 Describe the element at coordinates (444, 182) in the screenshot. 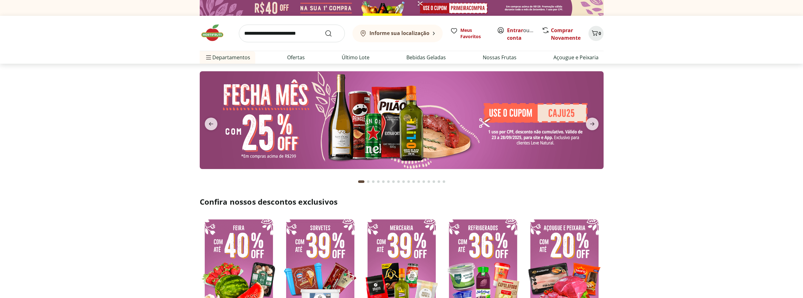

I see `button: Go to page 17 from fs-carousel` at that location.